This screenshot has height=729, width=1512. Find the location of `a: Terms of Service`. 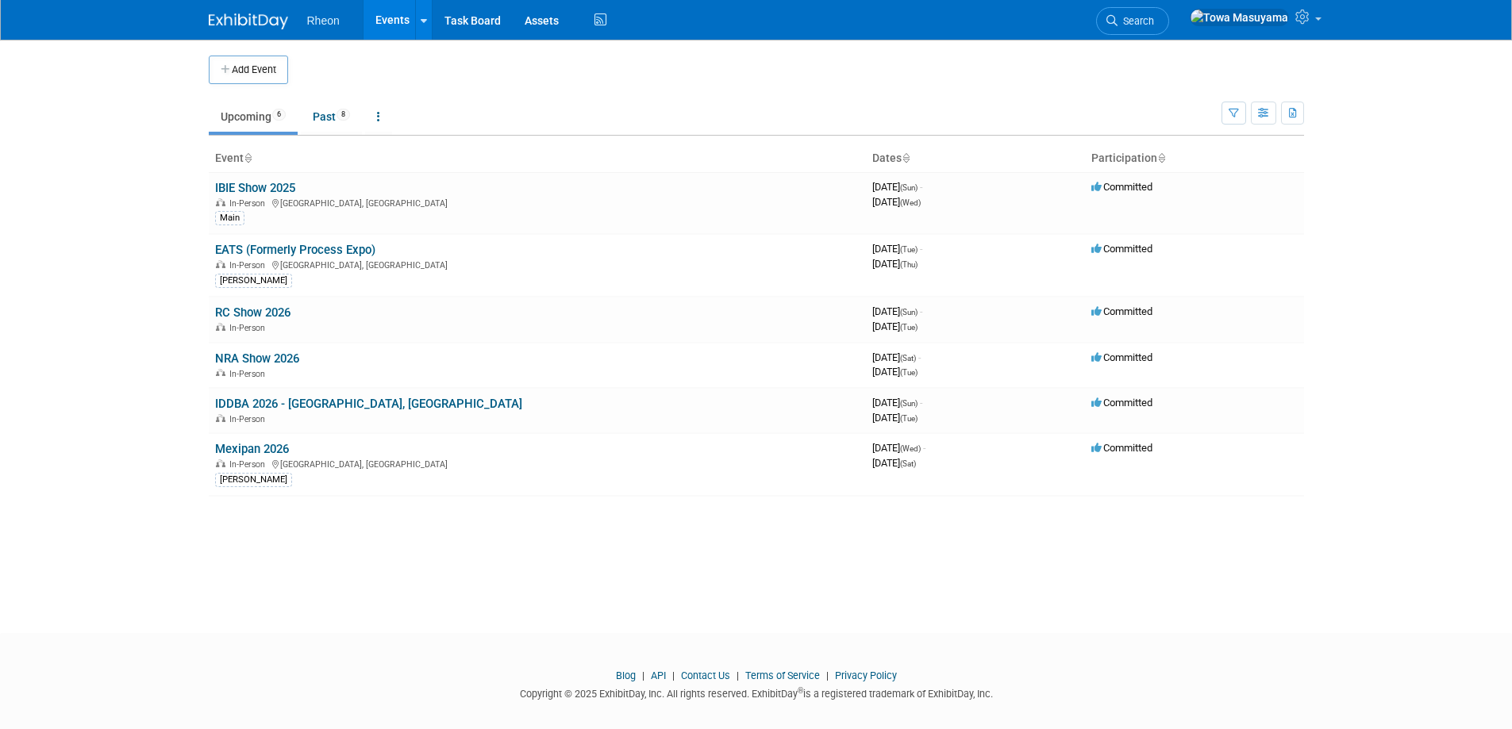

a: Terms of Service is located at coordinates (782, 675).